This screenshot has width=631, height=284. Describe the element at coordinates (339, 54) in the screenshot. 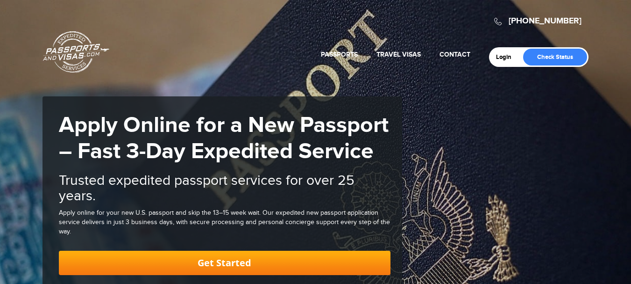

I see `a: Passports` at that location.